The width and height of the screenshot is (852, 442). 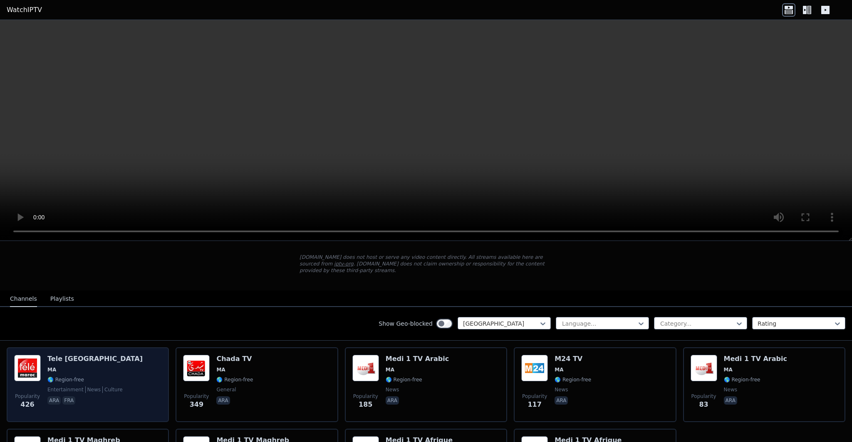 I want to click on h6: Chada TV, so click(x=235, y=359).